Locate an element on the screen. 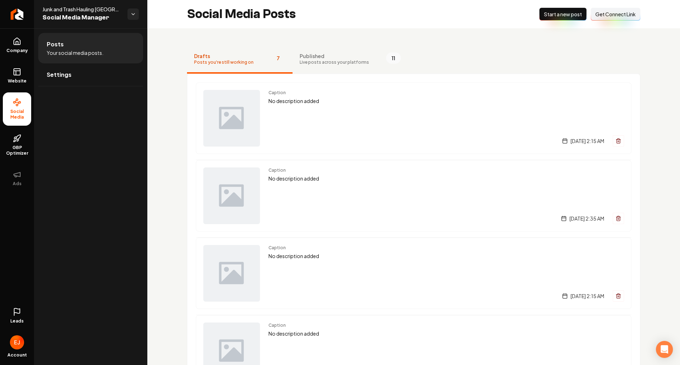 The image size is (680, 365). span: Live posts across your platforms is located at coordinates (334, 62).